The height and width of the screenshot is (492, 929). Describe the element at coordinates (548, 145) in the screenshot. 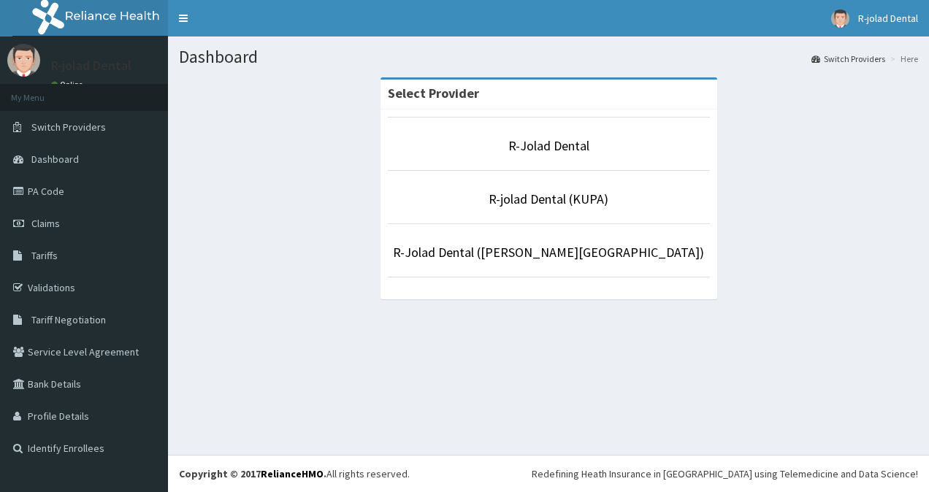

I see `a: R-Jolad Dental` at that location.